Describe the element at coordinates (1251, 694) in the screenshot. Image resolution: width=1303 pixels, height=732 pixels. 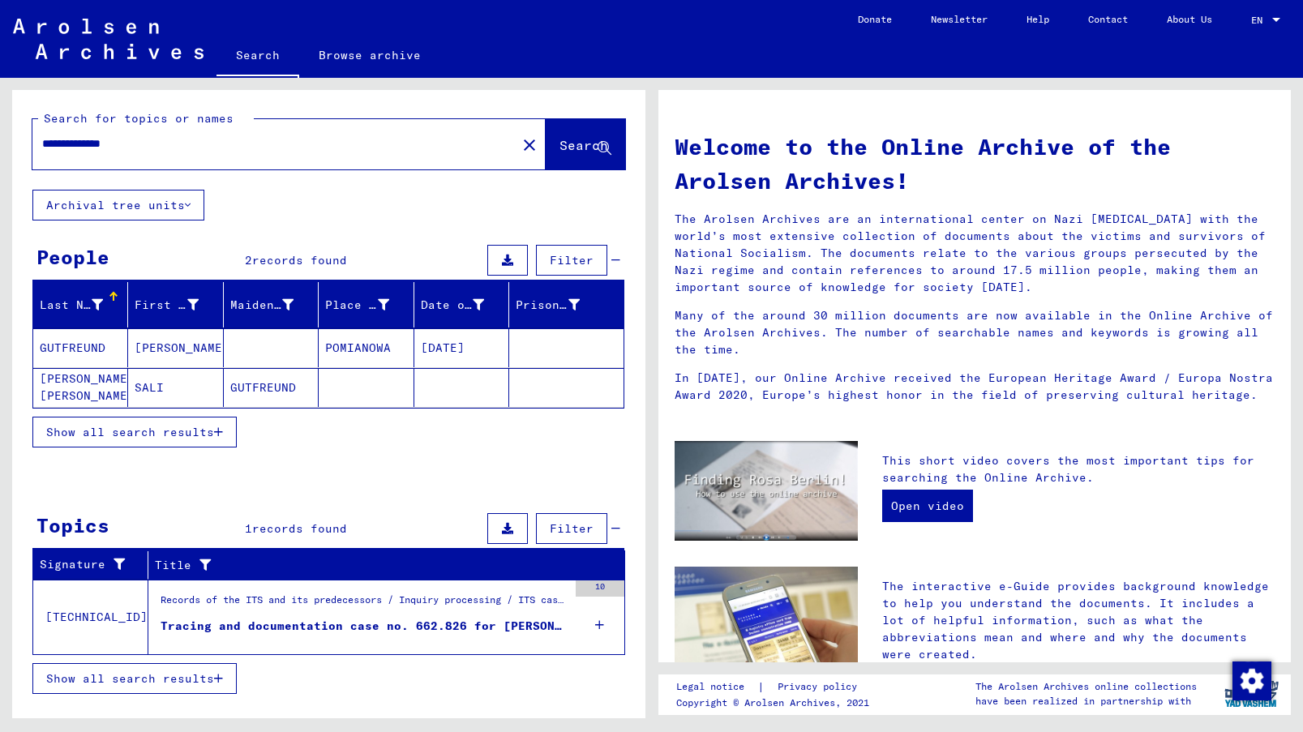
I see `img: yv_logo.png` at that location.